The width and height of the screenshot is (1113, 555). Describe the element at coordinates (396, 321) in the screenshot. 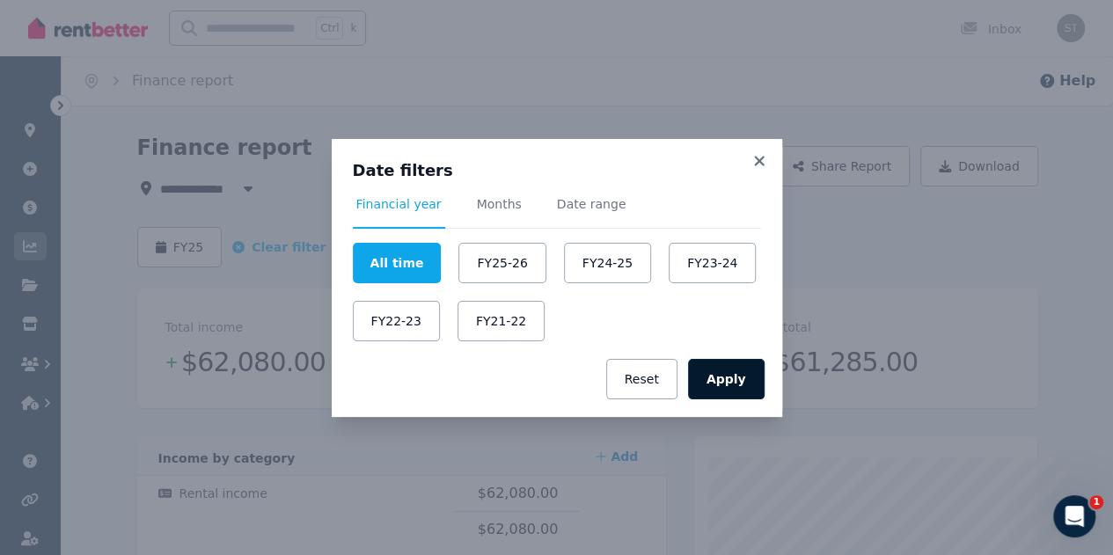

I see `button: FY22-23` at that location.